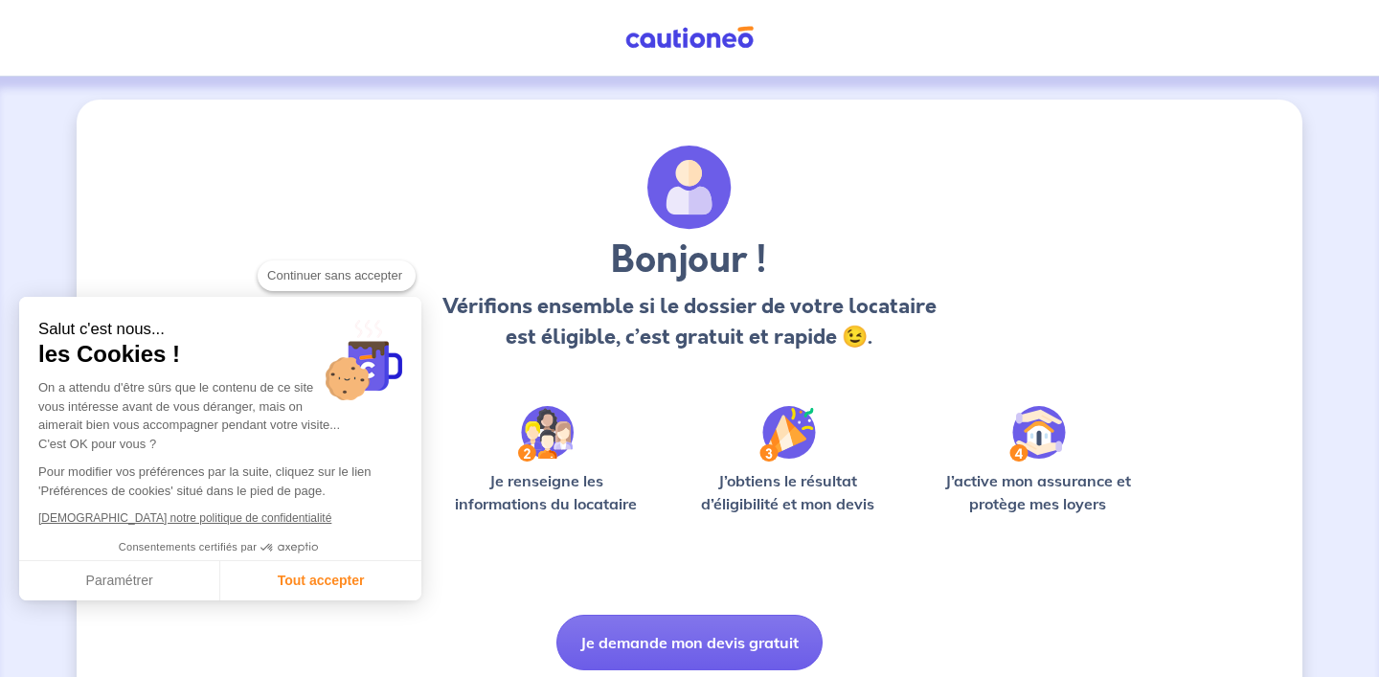  Describe the element at coordinates (188, 547) in the screenshot. I see `span: Consentements certifiés par` at that location.